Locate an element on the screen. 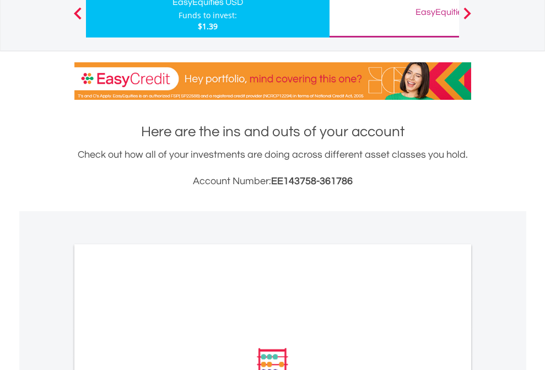 The height and width of the screenshot is (370, 545). div: Check out how all of your investments are doing across different asset classes you hold. is located at coordinates (273, 168).